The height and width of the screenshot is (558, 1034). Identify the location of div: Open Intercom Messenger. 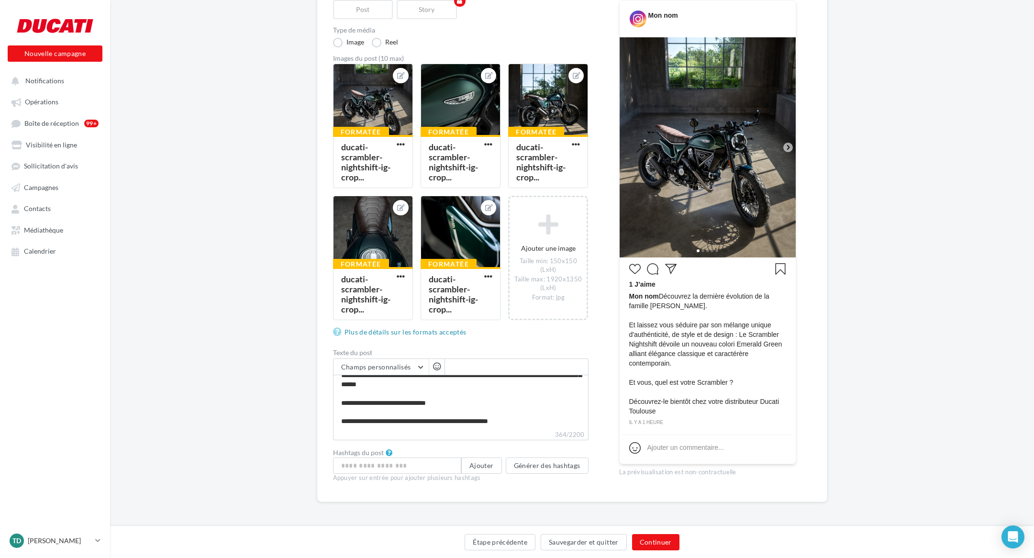
(1013, 537).